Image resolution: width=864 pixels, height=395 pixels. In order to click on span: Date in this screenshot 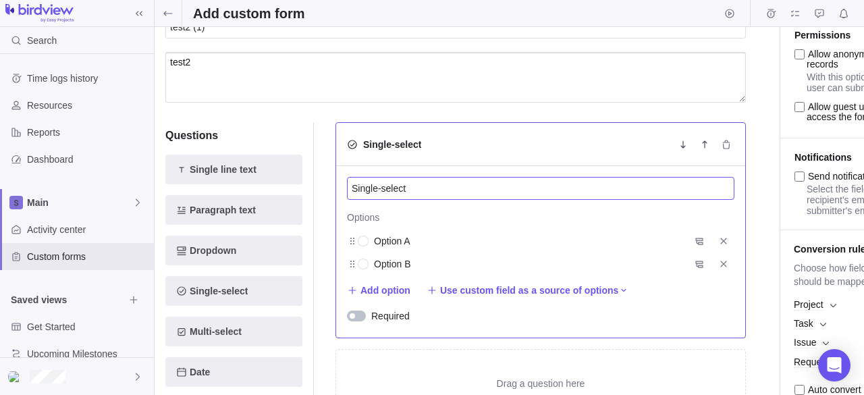, I will do `click(200, 372)`.